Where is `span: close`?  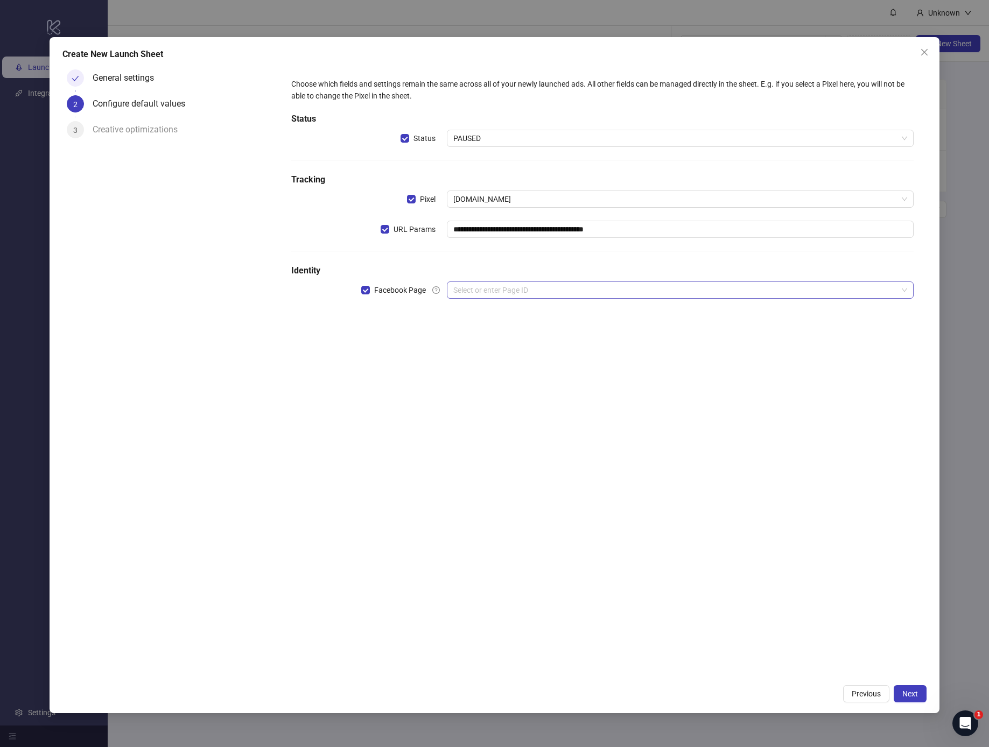 span: close is located at coordinates (924, 52).